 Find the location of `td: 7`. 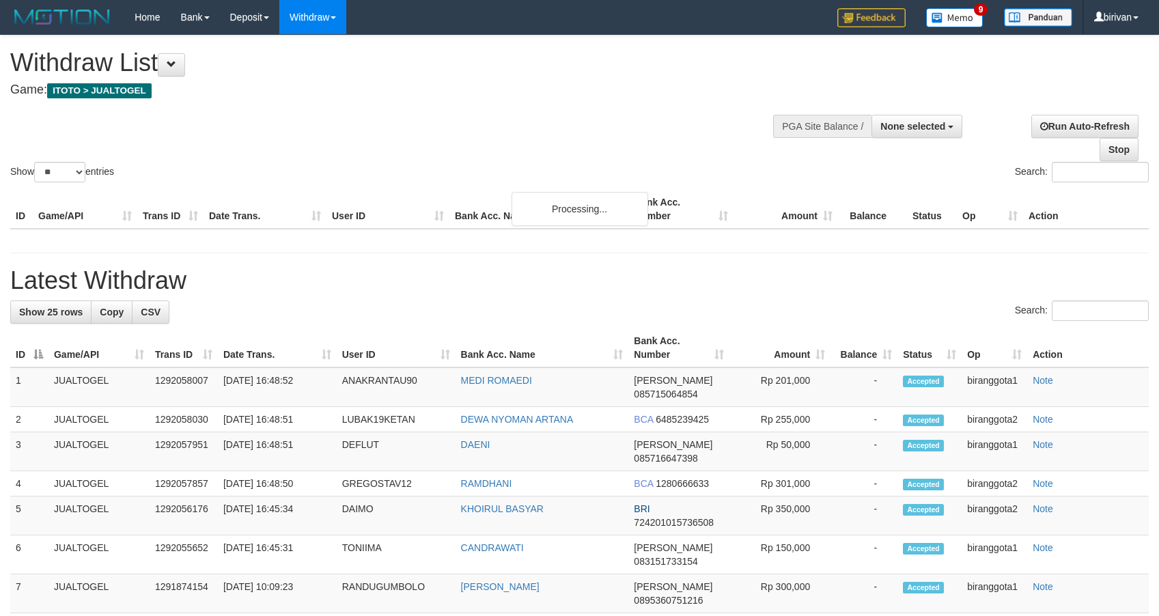

td: 7 is located at coordinates (29, 593).